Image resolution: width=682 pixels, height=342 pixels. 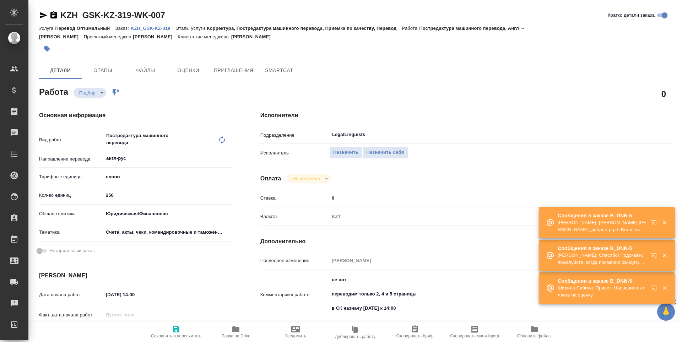 I want to click on p: Тематика, so click(x=71, y=232).